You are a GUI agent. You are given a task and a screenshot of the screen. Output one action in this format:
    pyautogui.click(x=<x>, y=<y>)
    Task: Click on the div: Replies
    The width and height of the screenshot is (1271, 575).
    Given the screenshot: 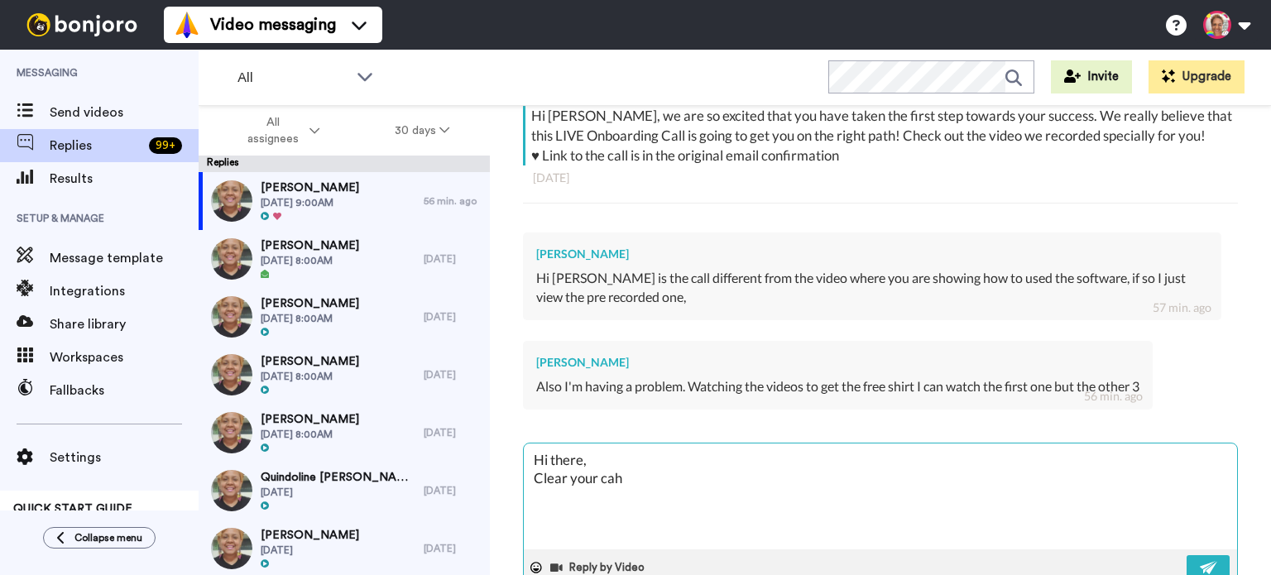 What is the action you would take?
    pyautogui.click(x=344, y=164)
    